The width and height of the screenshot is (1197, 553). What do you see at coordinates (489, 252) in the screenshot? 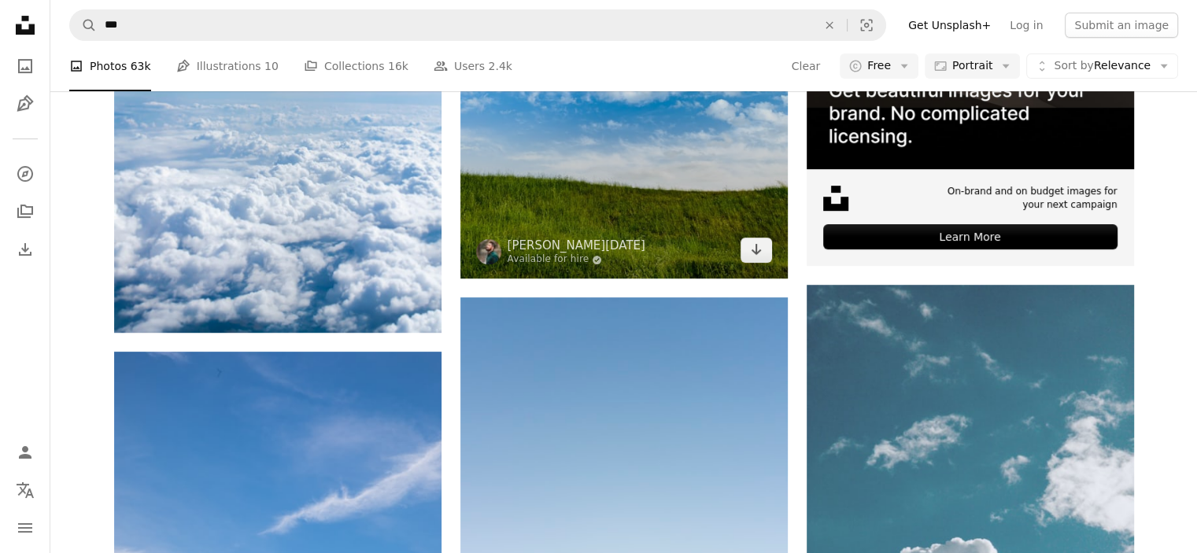
I see `a: Go to Omar Ramadan's profile` at bounding box center [489, 252].